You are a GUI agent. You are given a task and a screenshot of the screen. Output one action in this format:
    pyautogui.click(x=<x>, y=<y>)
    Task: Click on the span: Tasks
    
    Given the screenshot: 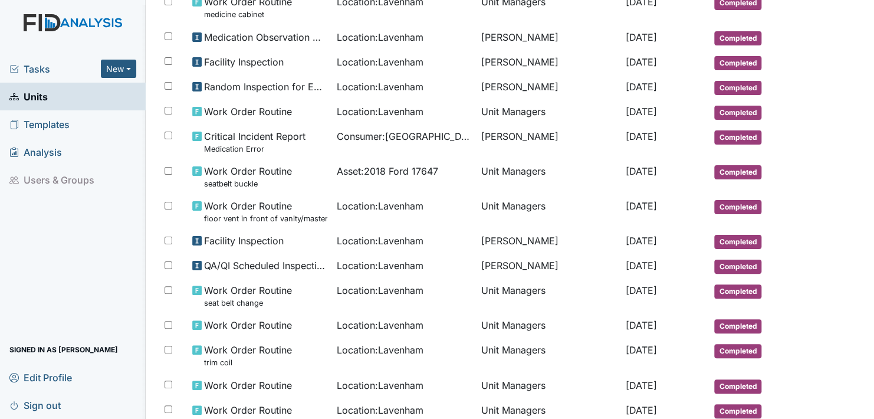 What is the action you would take?
    pyautogui.click(x=55, y=69)
    